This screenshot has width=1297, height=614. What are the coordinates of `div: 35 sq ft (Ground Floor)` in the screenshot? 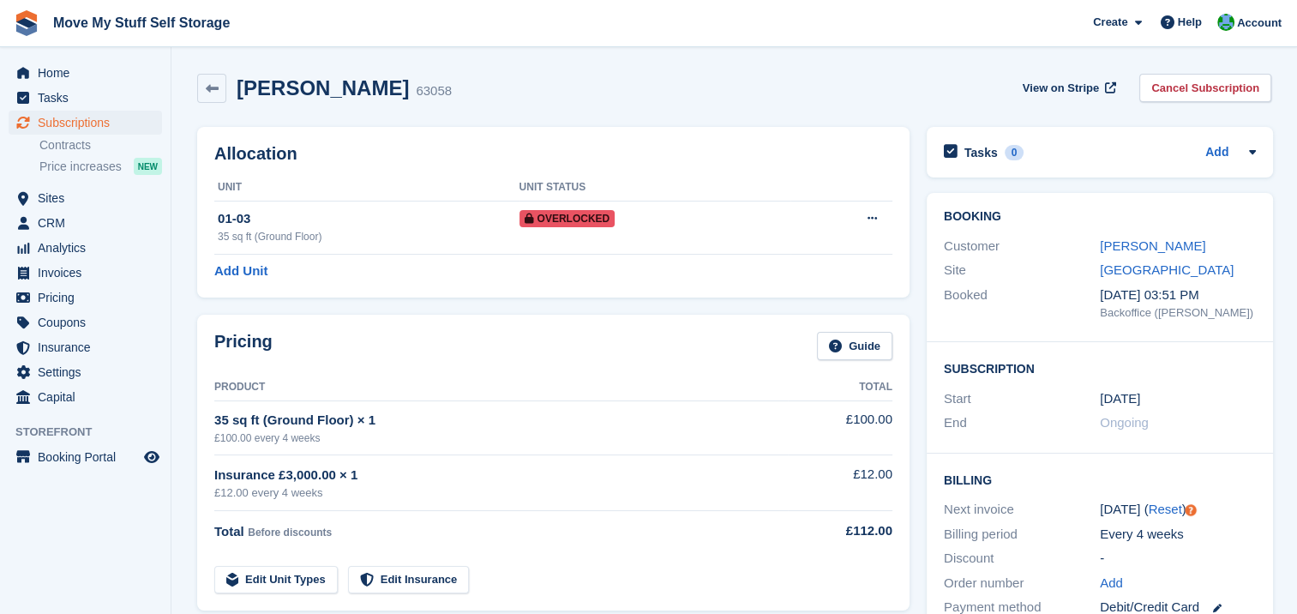 It's located at (369, 237).